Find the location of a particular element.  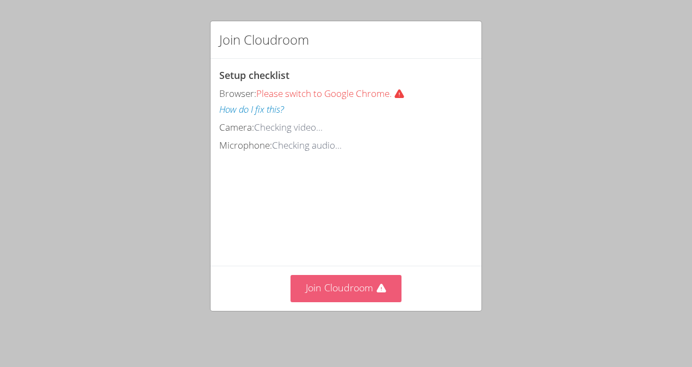

span: Setup checklist is located at coordinates (254, 75).